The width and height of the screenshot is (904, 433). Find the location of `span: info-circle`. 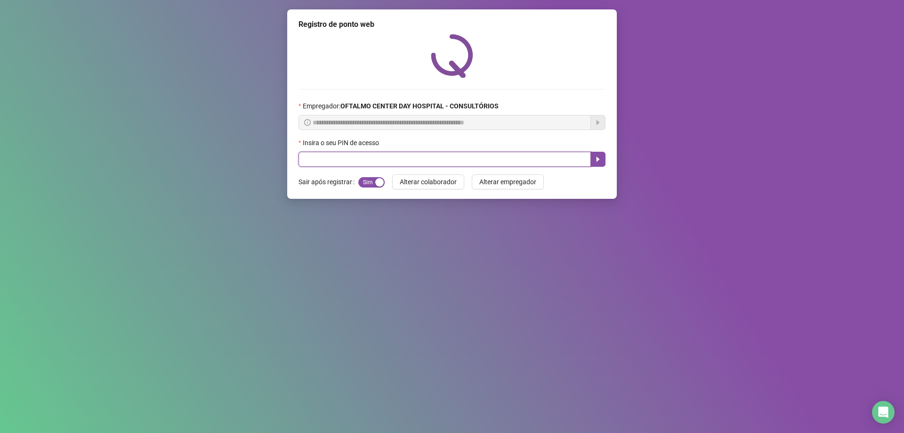

span: info-circle is located at coordinates (308, 122).